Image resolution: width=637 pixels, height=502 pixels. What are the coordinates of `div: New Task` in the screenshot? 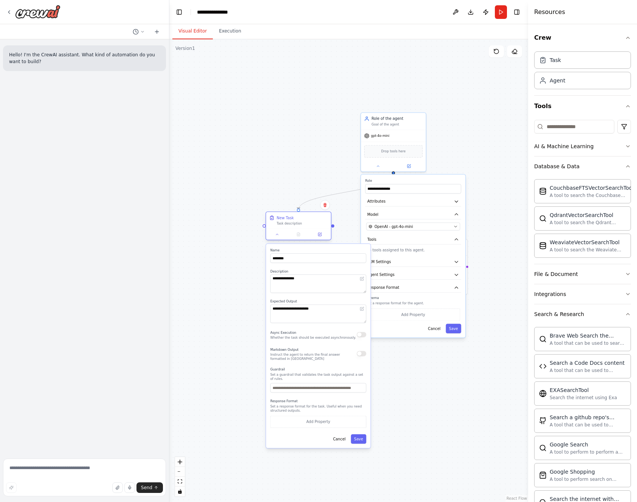 It's located at (285, 218).